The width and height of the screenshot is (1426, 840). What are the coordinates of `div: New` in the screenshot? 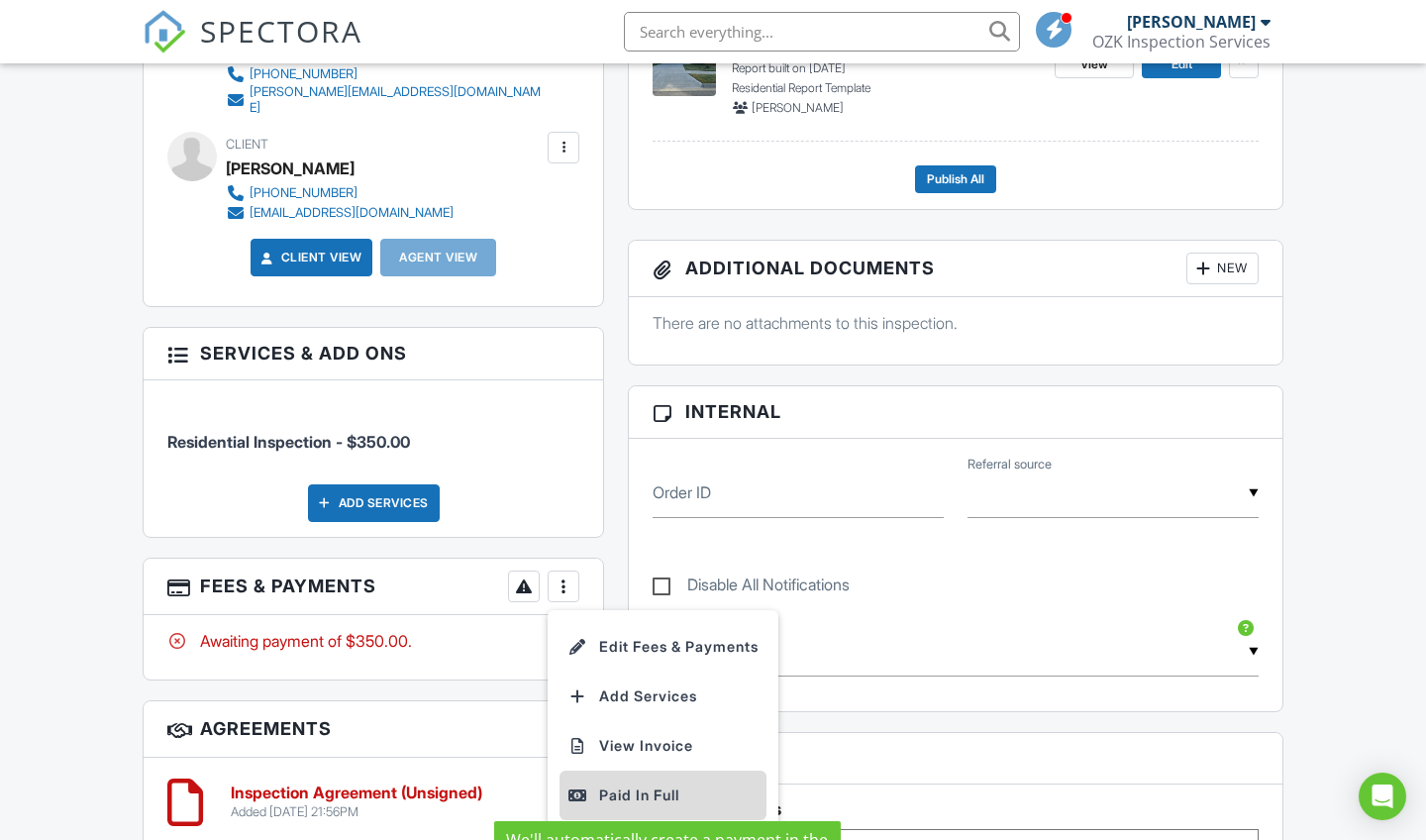 It's located at (1222, 269).